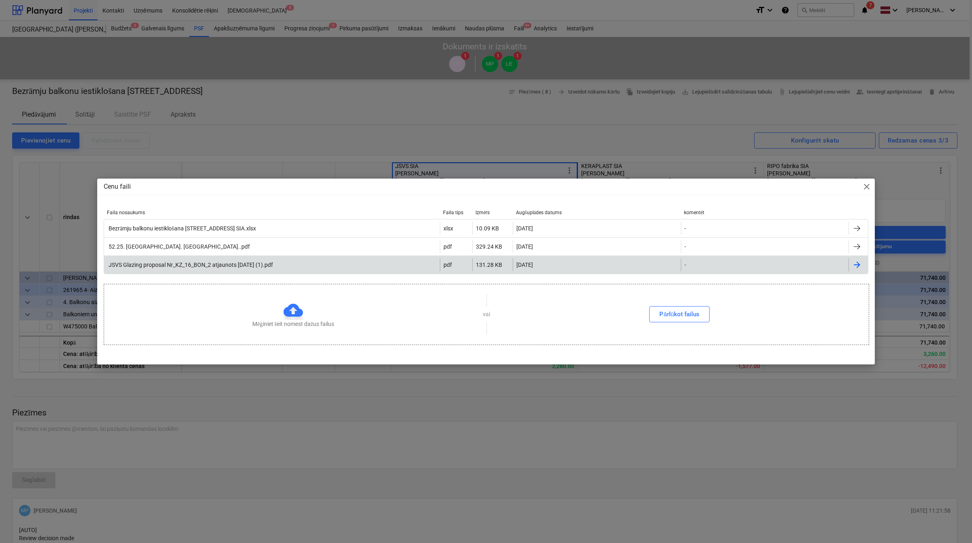 Image resolution: width=972 pixels, height=543 pixels. I want to click on button: Pārlūkot failus, so click(679, 314).